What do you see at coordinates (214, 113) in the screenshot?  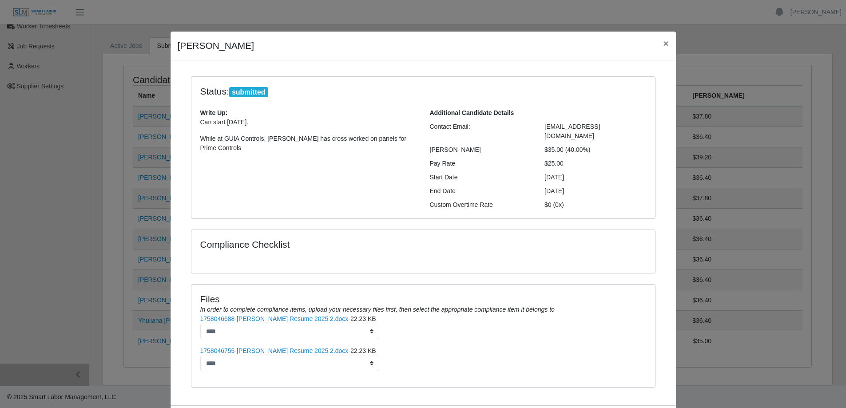 I see `b: Write Up:` at bounding box center [214, 113].